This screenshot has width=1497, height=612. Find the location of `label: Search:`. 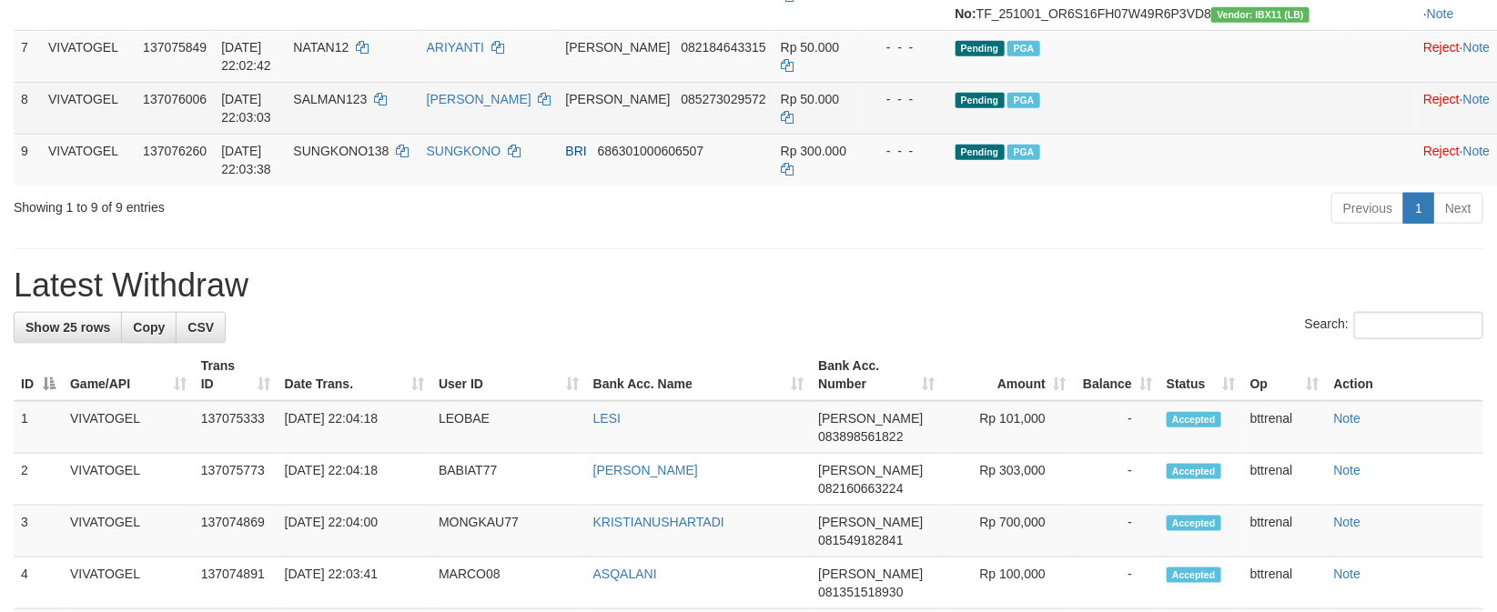

label: Search: is located at coordinates (1394, 326).